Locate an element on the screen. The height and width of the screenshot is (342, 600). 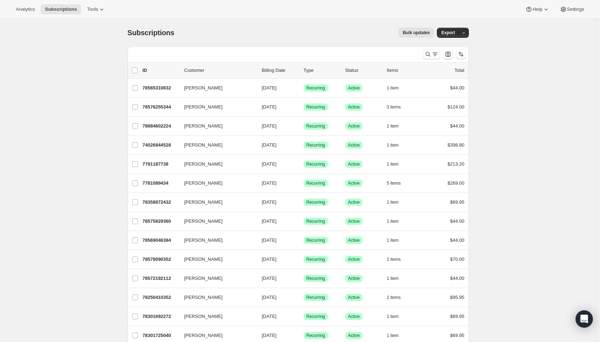
button: Customize table column order and visibility is located at coordinates (448, 54).